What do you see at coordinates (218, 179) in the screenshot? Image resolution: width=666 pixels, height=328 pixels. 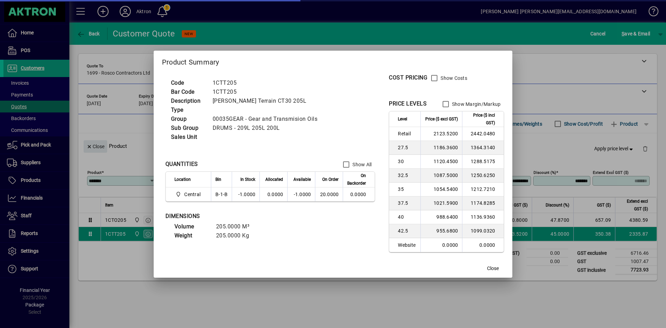 I see `span: Bin` at bounding box center [218, 179].